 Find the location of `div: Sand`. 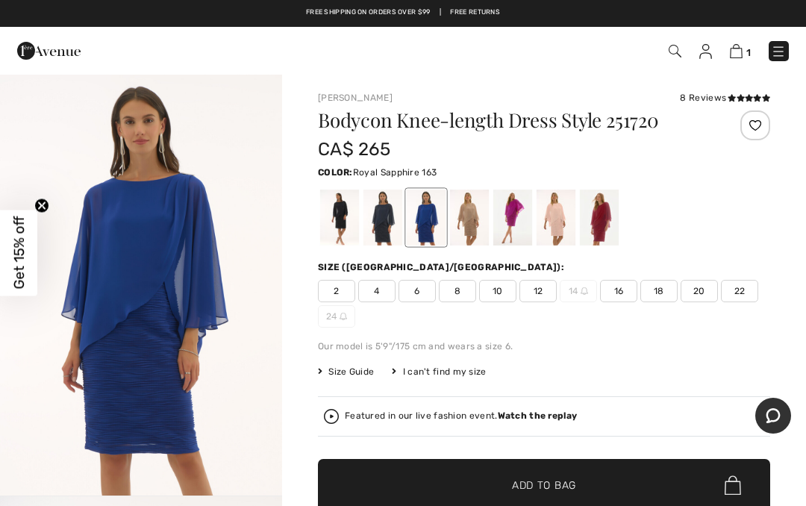

div: Sand is located at coordinates (469, 217).